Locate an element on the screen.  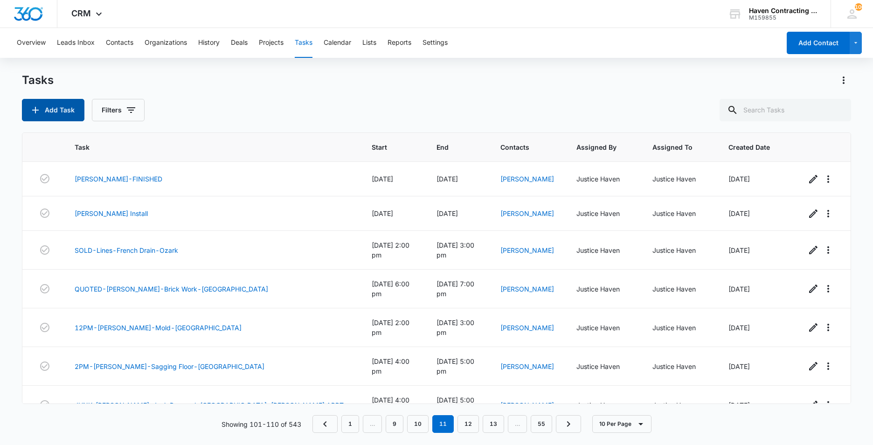
button: Settings is located at coordinates (435, 43).